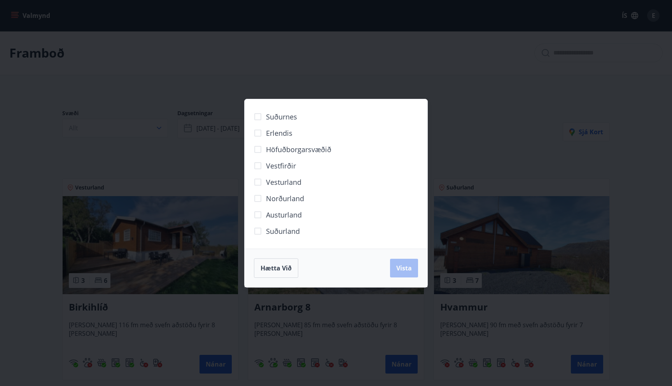 The width and height of the screenshot is (672, 386). I want to click on span: Austurland, so click(284, 215).